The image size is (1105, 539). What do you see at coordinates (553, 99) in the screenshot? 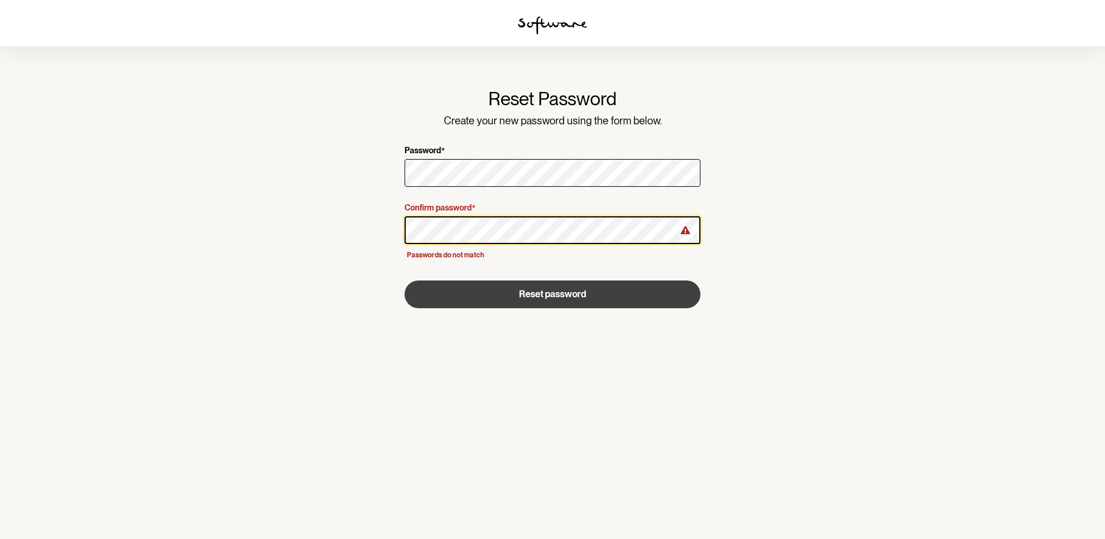
I see `h1: Reset Password` at bounding box center [553, 99].